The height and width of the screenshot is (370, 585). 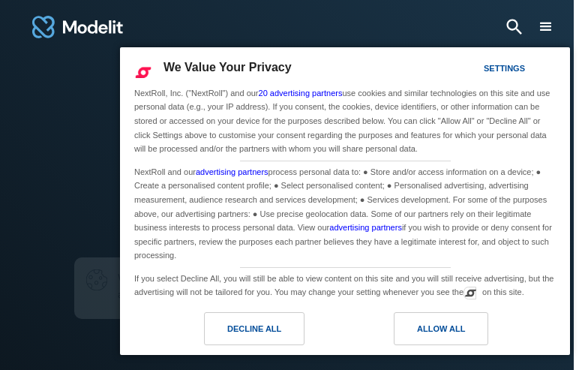 I want to click on div: menu, so click(x=546, y=27).